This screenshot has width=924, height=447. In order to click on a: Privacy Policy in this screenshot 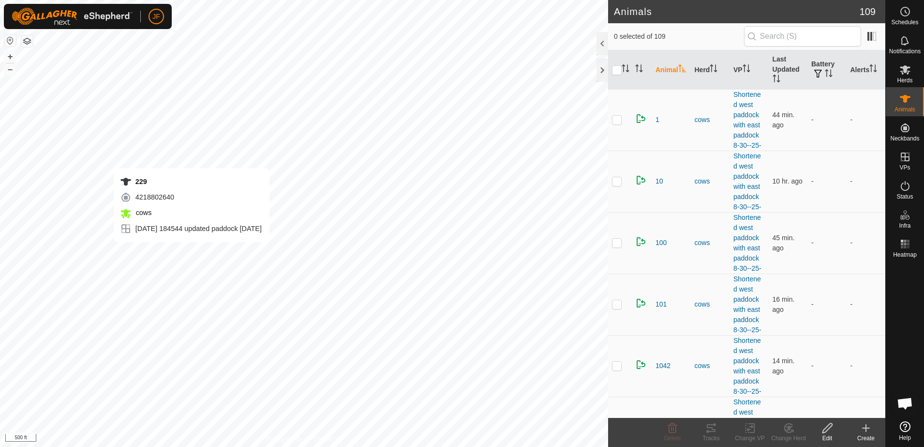, I will do `click(284, 438)`.